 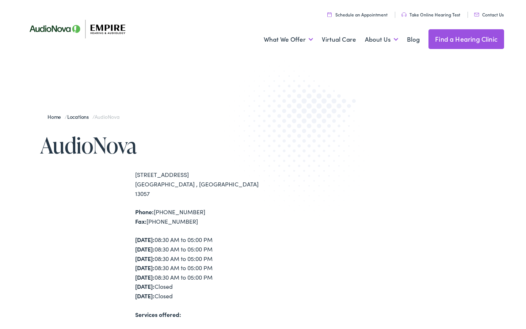 What do you see at coordinates (466, 39) in the screenshot?
I see `a: Find a Hearing Clinic` at bounding box center [466, 39].